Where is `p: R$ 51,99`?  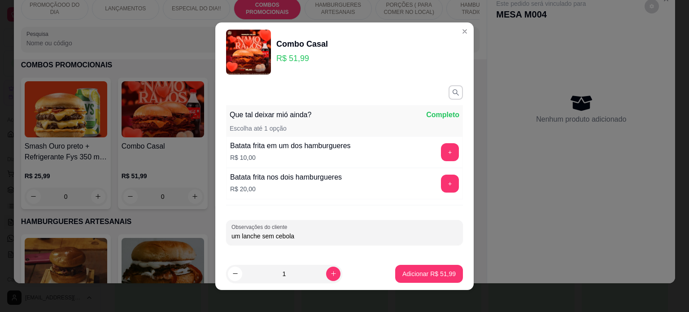 p: R$ 51,99 is located at coordinates (302, 58).